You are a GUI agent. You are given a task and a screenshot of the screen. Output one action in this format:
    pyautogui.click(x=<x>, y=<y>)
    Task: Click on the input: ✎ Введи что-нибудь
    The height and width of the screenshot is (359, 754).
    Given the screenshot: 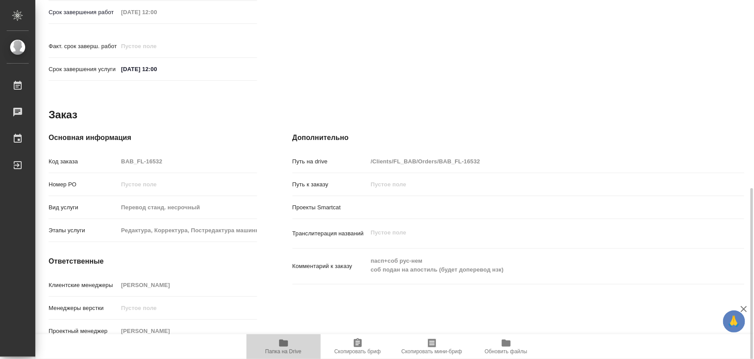 What is the action you would take?
    pyautogui.click(x=156, y=69)
    